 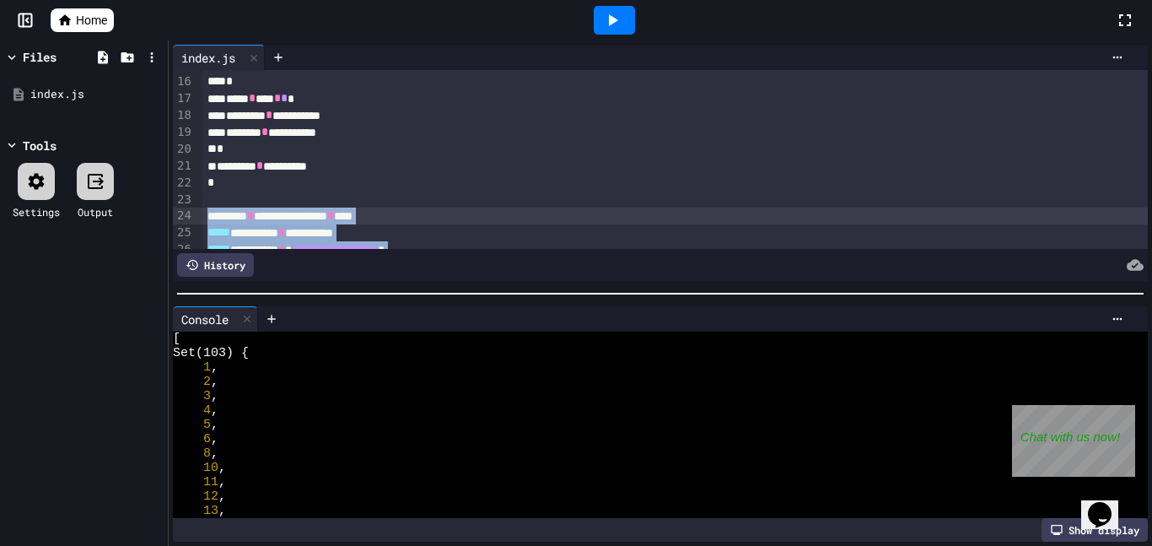 What do you see at coordinates (215, 265) in the screenshot?
I see `div: History` at bounding box center [215, 265].